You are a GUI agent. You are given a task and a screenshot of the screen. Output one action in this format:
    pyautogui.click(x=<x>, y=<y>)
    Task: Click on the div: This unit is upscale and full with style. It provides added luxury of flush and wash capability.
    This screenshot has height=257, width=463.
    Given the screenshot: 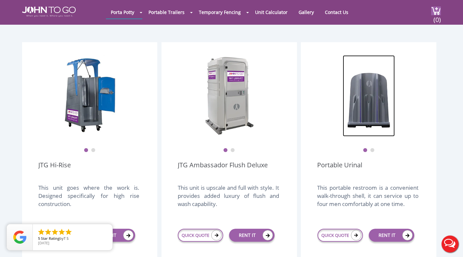 What is the action you would take?
    pyautogui.click(x=228, y=199)
    